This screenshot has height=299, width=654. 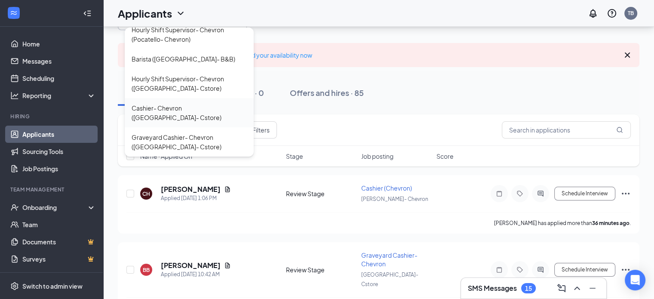 I want to click on a: Job Postings, so click(x=59, y=169).